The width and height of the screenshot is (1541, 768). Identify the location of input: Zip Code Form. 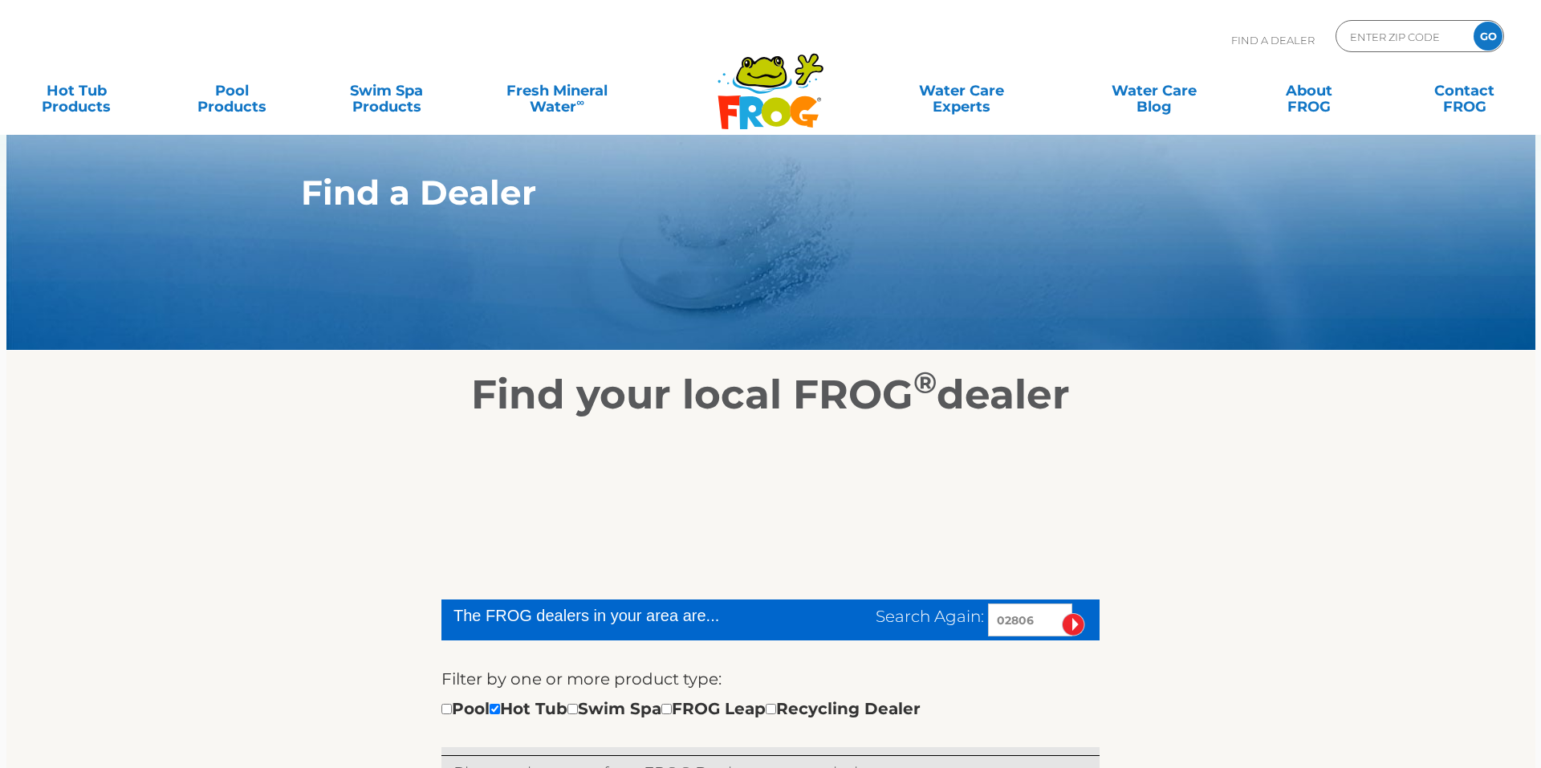
(1402, 36).